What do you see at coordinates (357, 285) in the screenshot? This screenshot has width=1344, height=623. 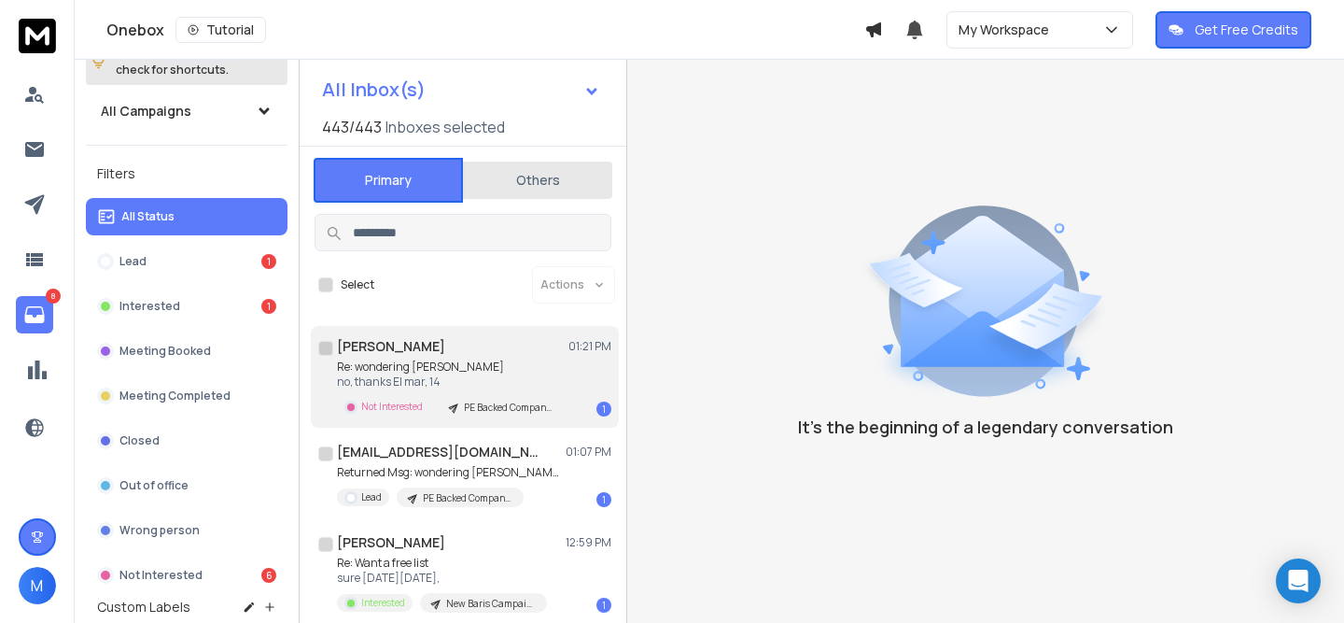 I see `label: Select` at bounding box center [357, 285].